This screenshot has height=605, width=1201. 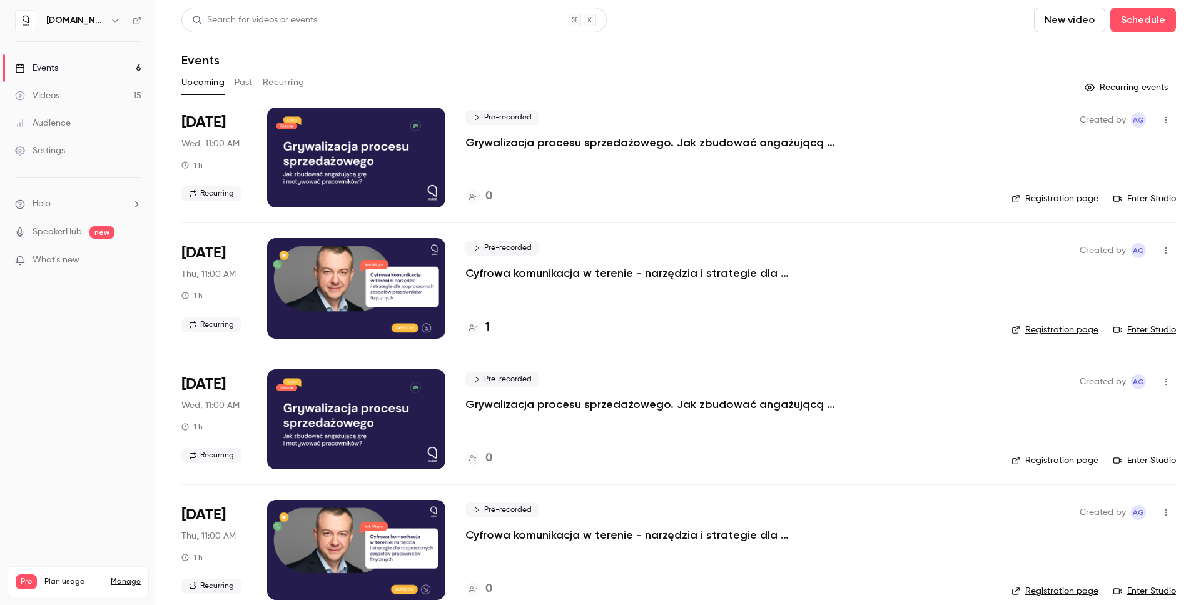 I want to click on span: Plan usage, so click(x=74, y=582).